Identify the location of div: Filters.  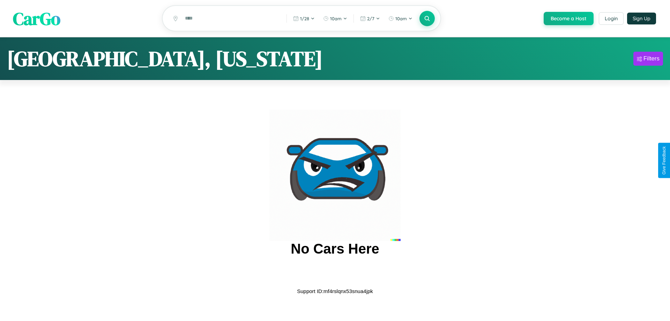
(651, 59).